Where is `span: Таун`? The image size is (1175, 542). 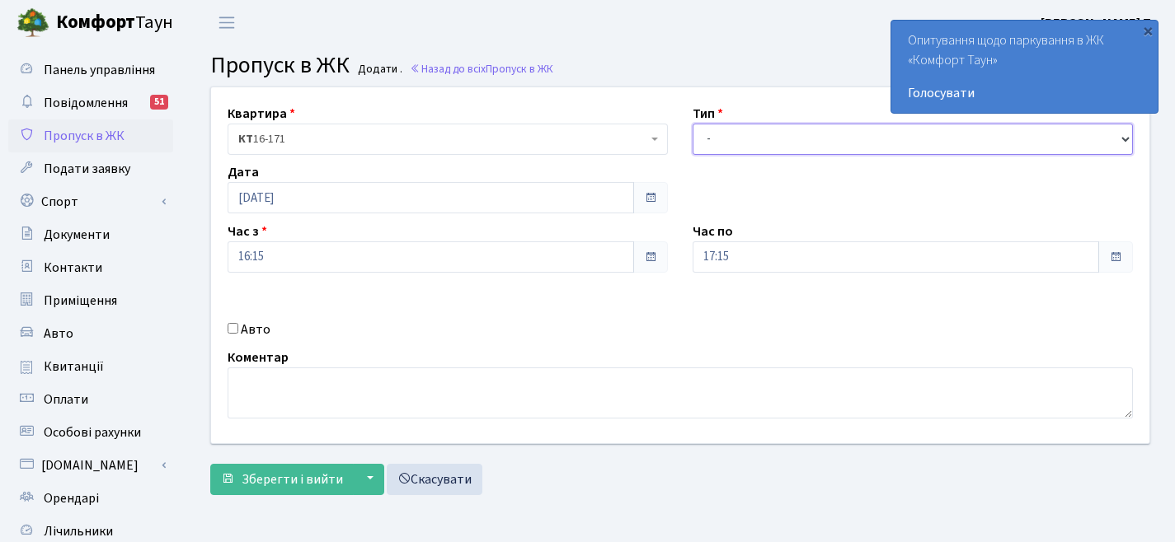 span: Таун is located at coordinates (115, 23).